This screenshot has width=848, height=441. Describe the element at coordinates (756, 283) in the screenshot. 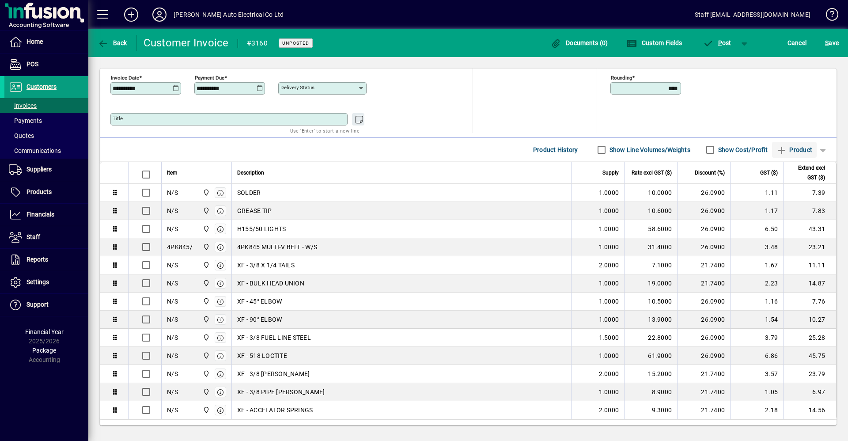

I see `td: 2.23` at that location.